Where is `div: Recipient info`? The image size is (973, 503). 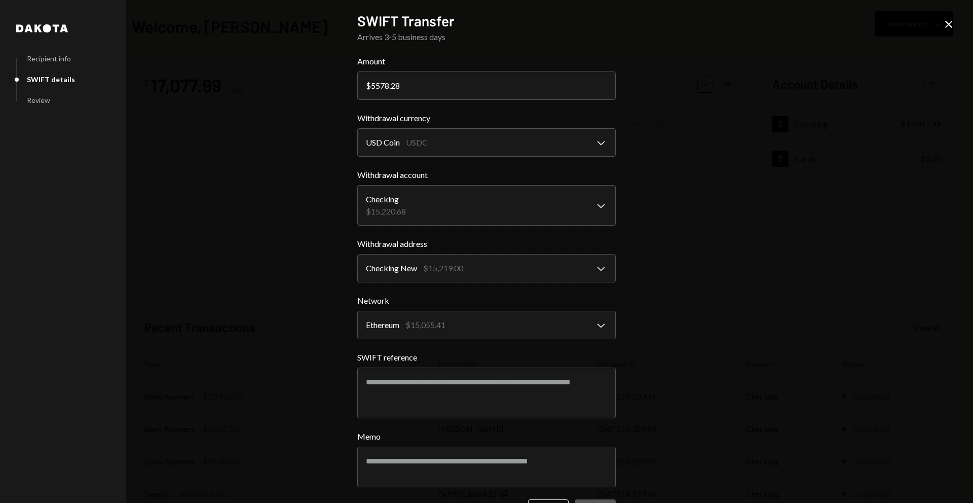
div: Recipient info is located at coordinates (49, 58).